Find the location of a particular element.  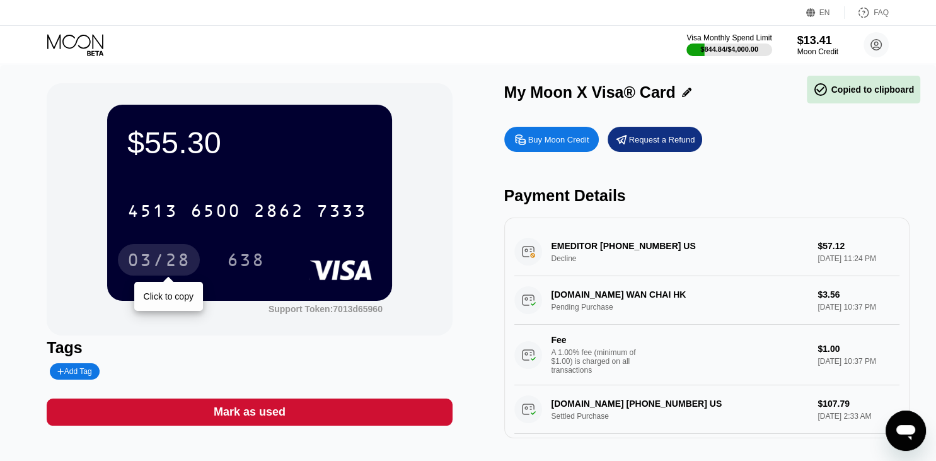

div: $55.30 is located at coordinates (249, 142).